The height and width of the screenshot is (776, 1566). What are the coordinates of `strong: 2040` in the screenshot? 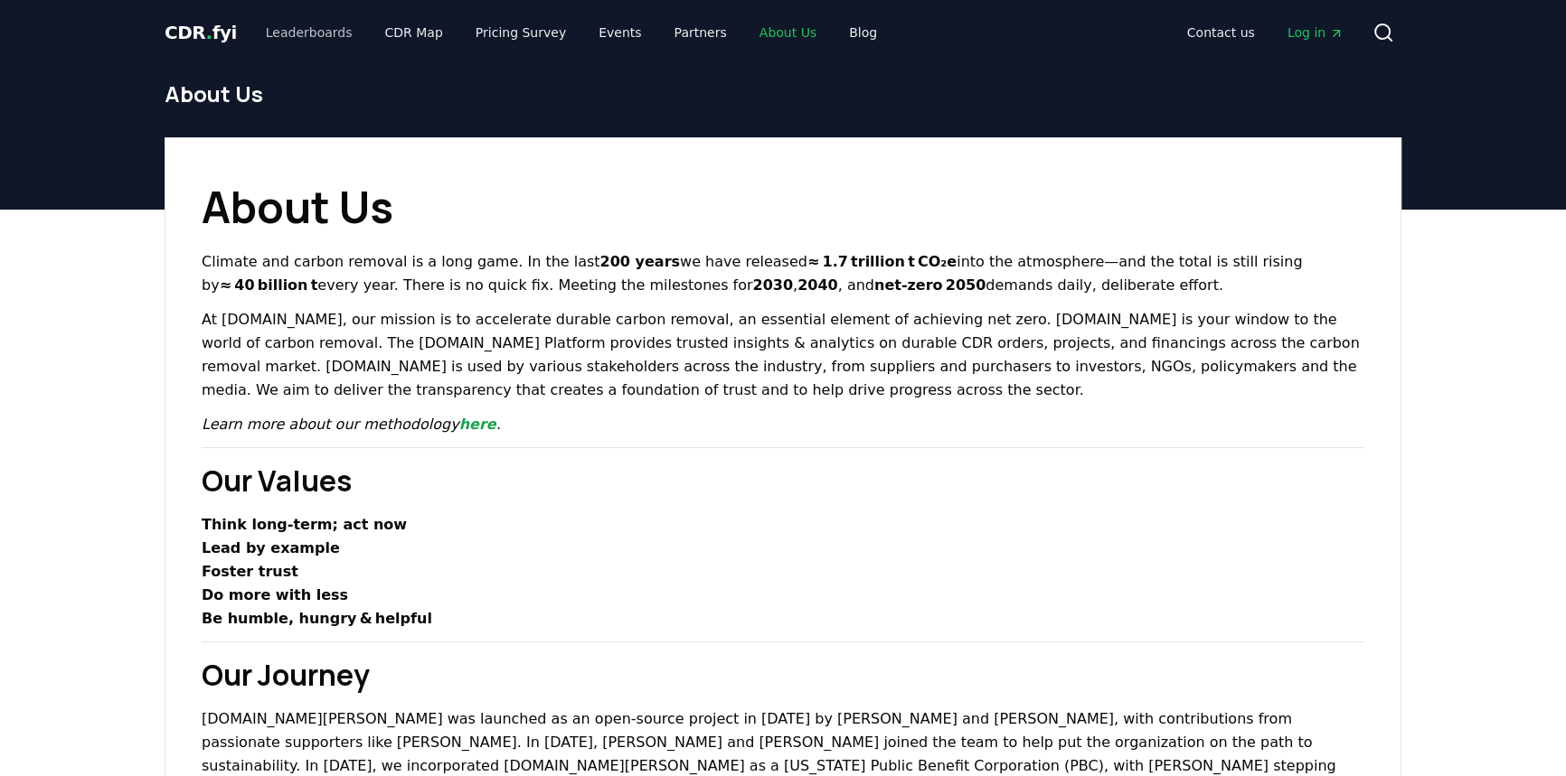 It's located at (817, 285).